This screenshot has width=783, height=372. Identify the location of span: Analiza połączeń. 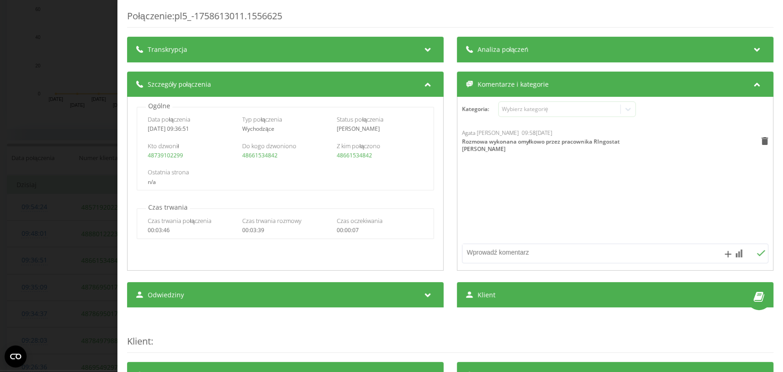
(503, 50).